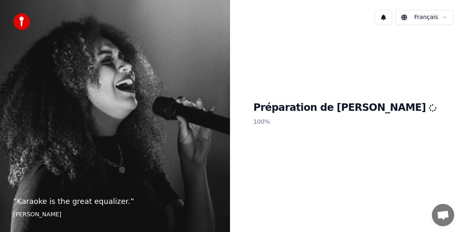 The width and height of the screenshot is (460, 232). What do you see at coordinates (345, 122) in the screenshot?
I see `p: 100 %` at bounding box center [345, 122].